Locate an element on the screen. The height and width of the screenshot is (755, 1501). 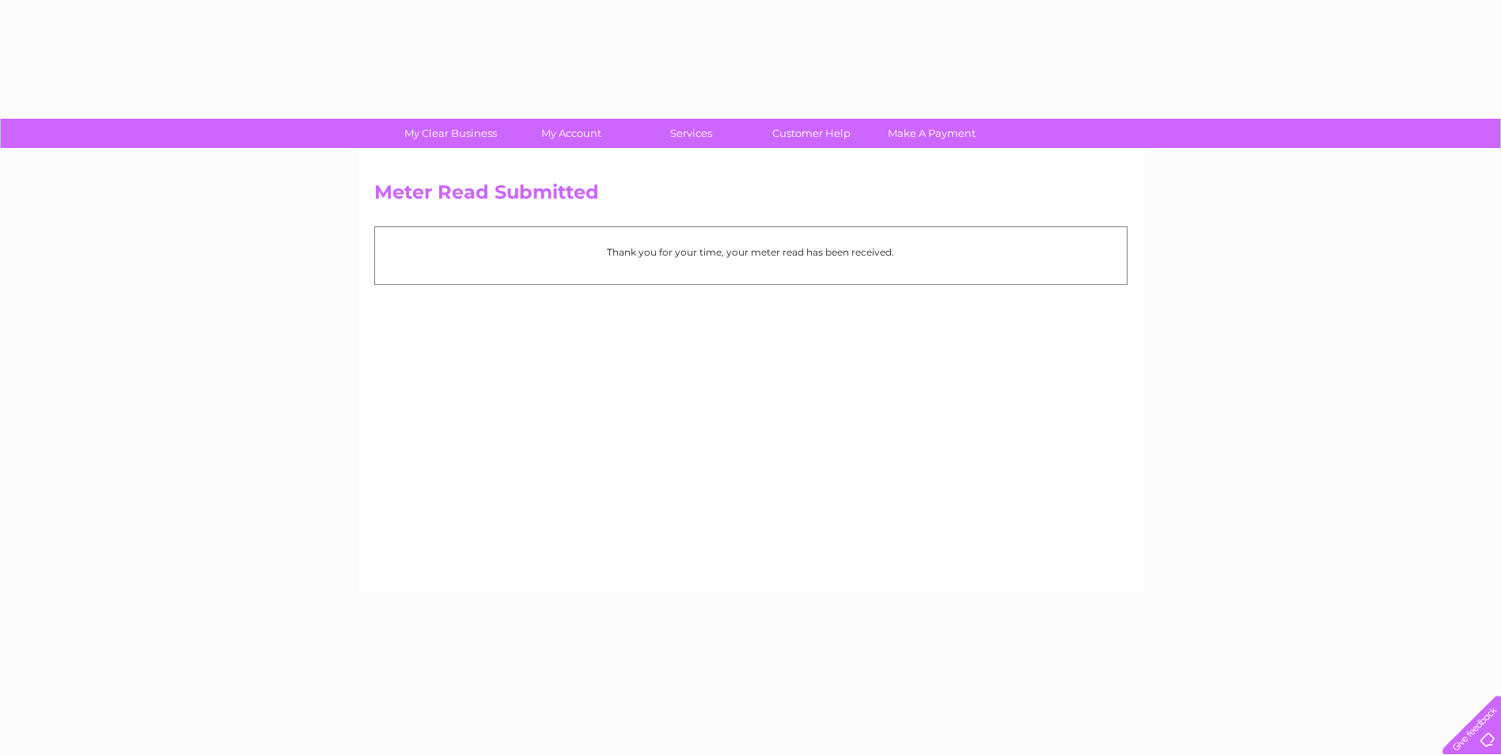
a: Customer Help is located at coordinates (811, 133).